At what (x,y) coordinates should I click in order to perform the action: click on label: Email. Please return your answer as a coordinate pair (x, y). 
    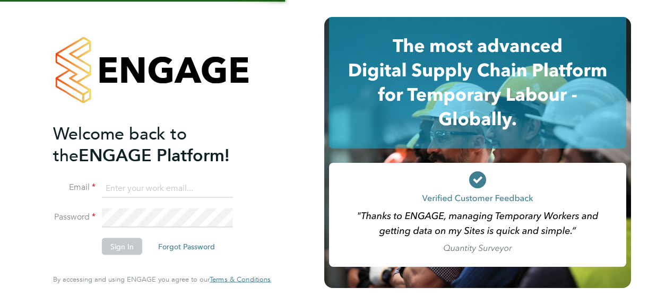
    Looking at the image, I should click on (74, 187).